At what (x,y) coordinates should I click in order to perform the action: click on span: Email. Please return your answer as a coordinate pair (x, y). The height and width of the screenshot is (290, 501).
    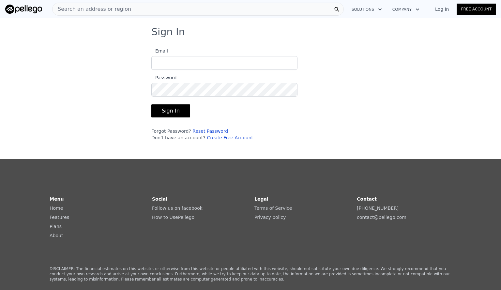
    Looking at the image, I should click on (160, 51).